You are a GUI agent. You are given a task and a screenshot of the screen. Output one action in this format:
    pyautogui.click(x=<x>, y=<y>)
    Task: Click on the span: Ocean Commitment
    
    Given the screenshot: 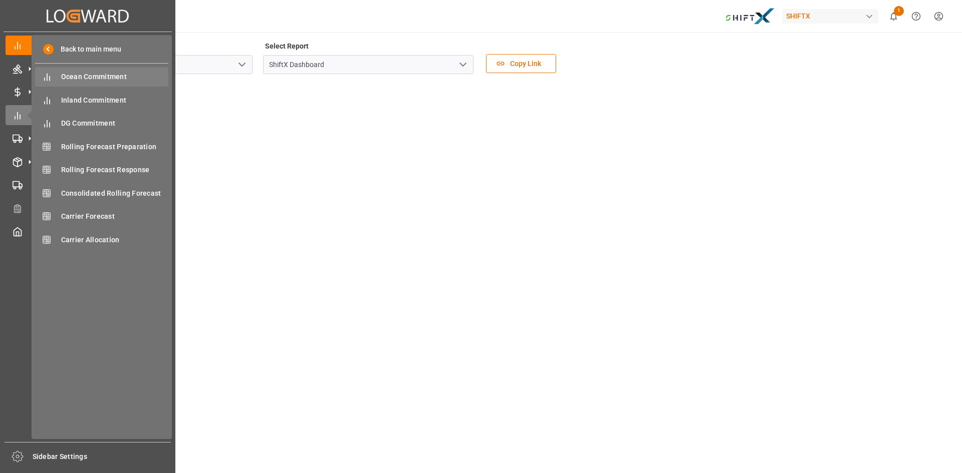 What is the action you would take?
    pyautogui.click(x=115, y=77)
    